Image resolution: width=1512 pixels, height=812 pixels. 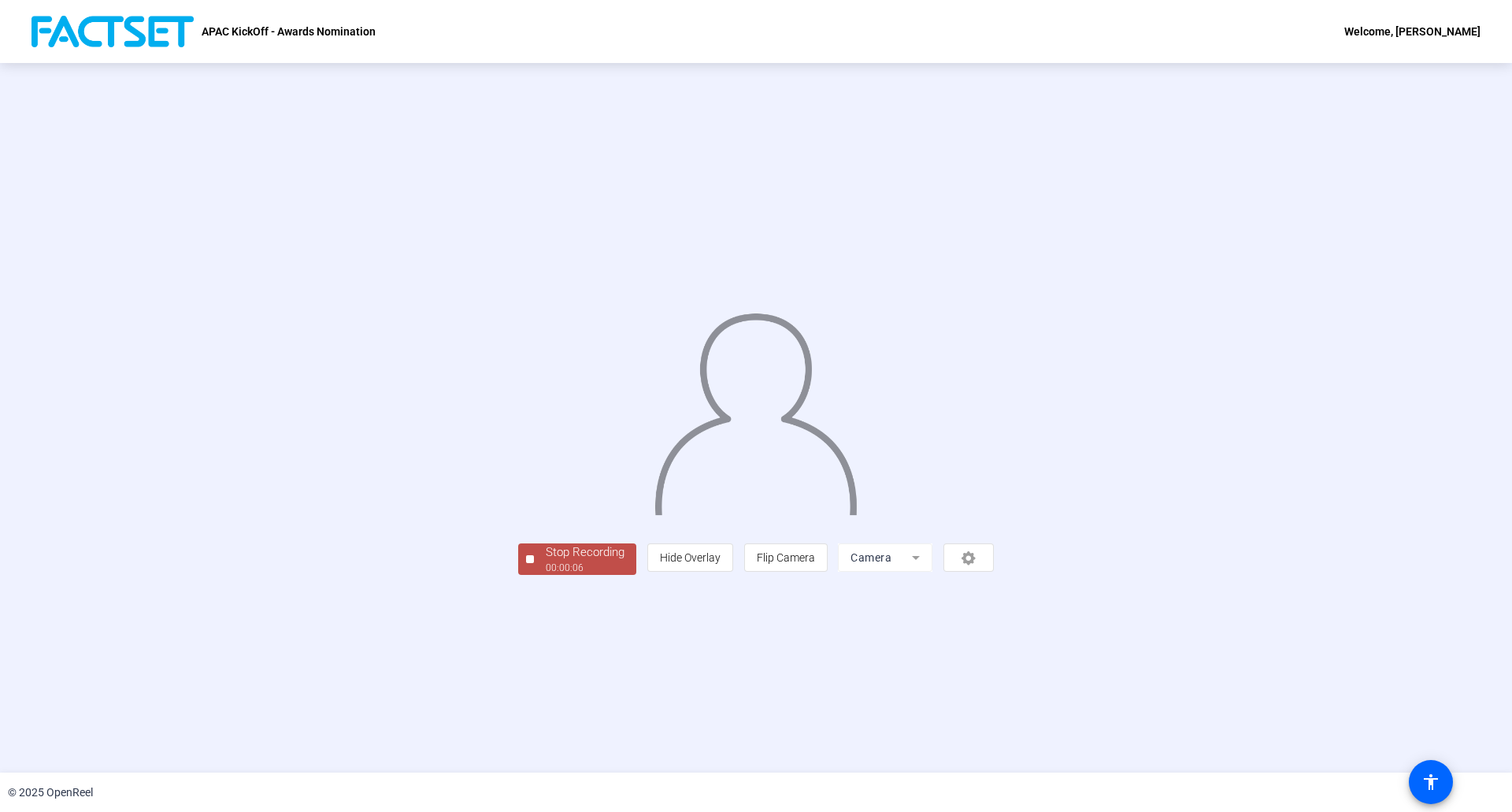 What do you see at coordinates (690, 557) in the screenshot?
I see `span: Hide Overlay` at bounding box center [690, 557].